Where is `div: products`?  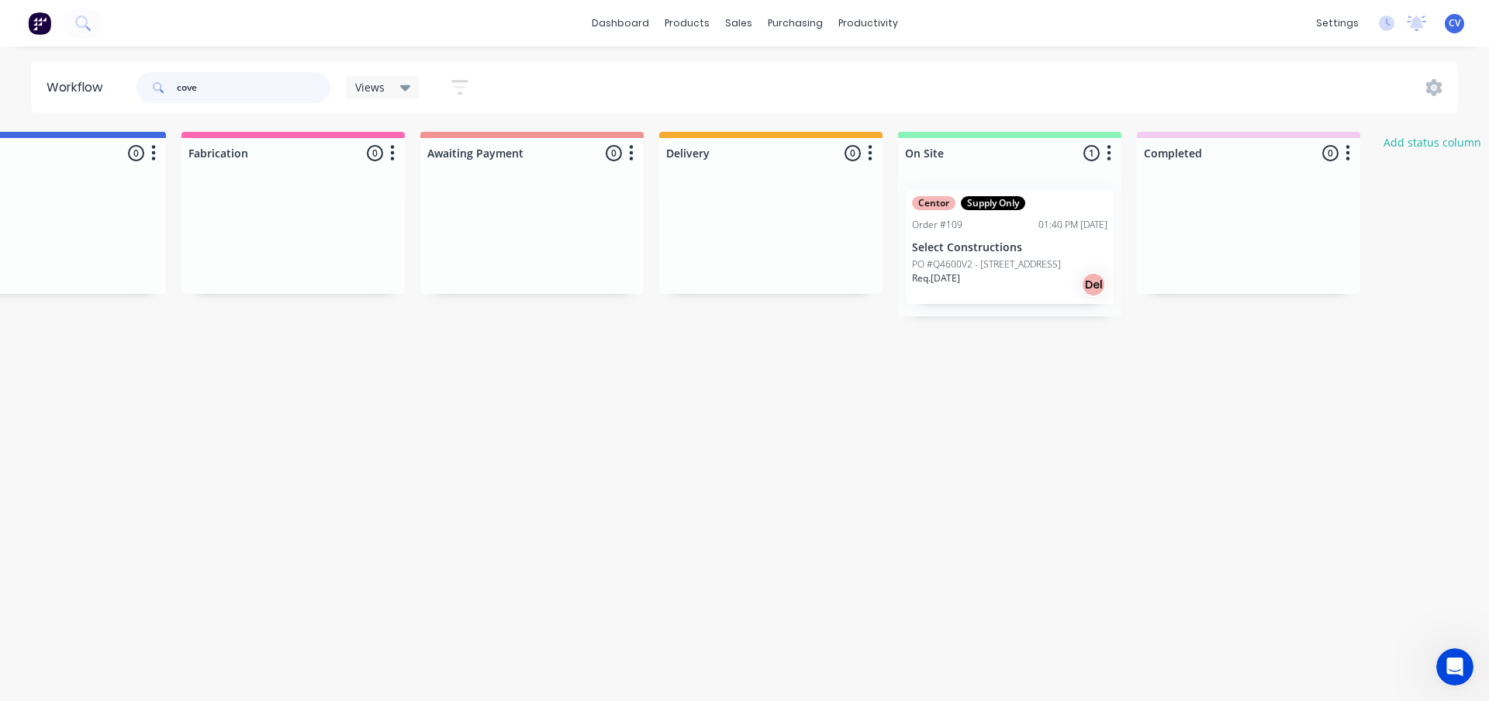 div: products is located at coordinates (687, 23).